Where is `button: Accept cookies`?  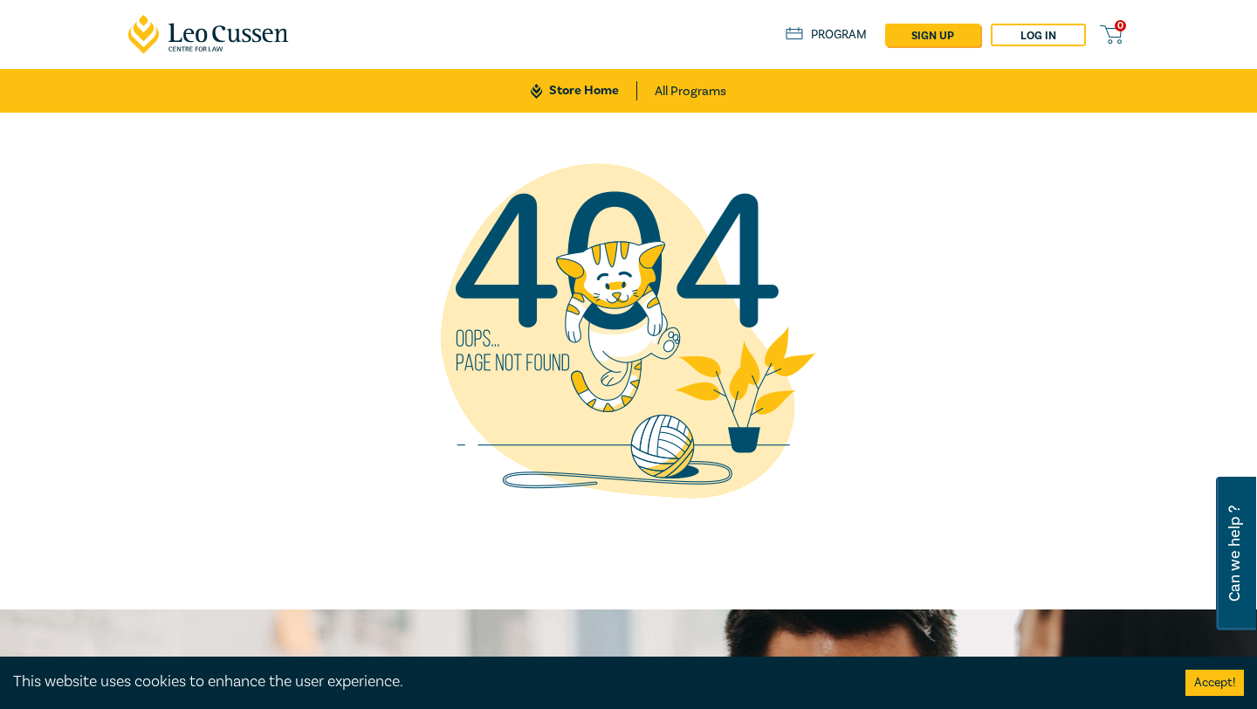 button: Accept cookies is located at coordinates (1215, 683).